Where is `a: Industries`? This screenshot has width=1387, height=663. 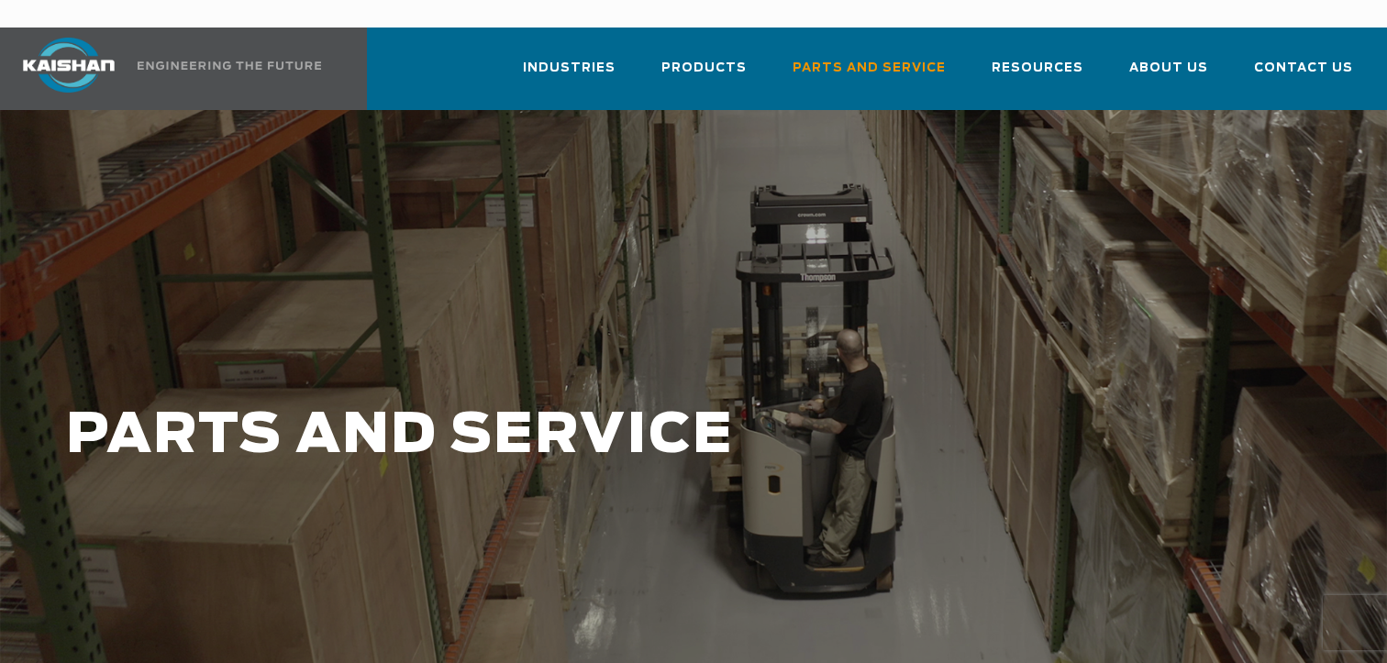 a: Industries is located at coordinates (569, 75).